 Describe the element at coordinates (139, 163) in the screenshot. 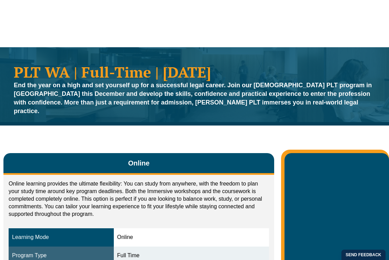

I see `span: Online` at that location.